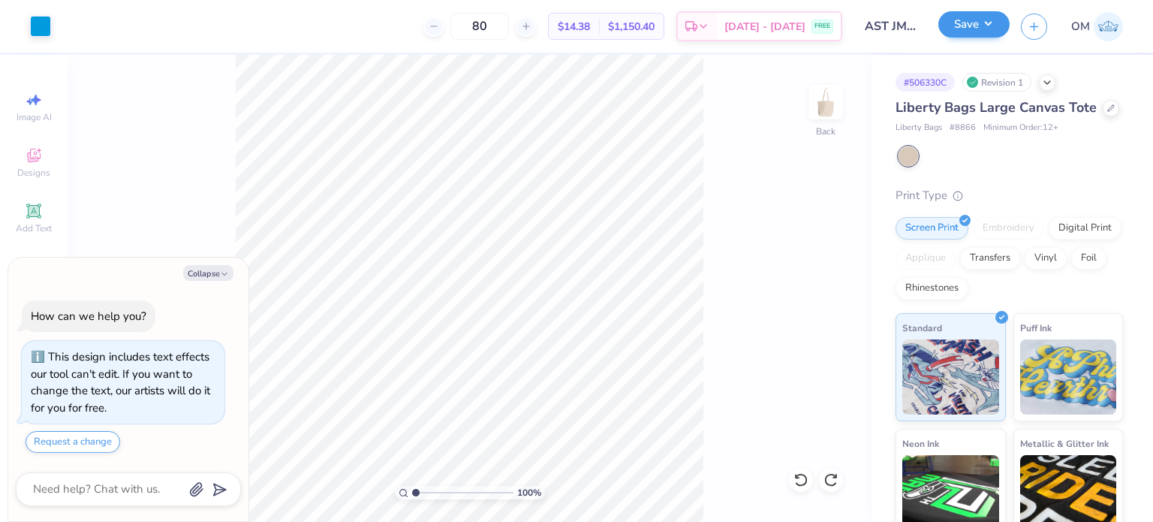 Image resolution: width=1153 pixels, height=522 pixels. Describe the element at coordinates (1021, 128) in the screenshot. I see `span: Minimum Order: 12 +` at that location.